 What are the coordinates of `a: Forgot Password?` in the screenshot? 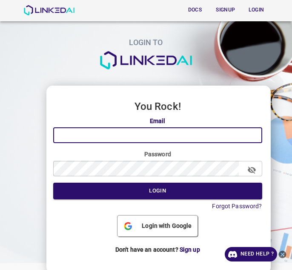 It's located at (237, 206).